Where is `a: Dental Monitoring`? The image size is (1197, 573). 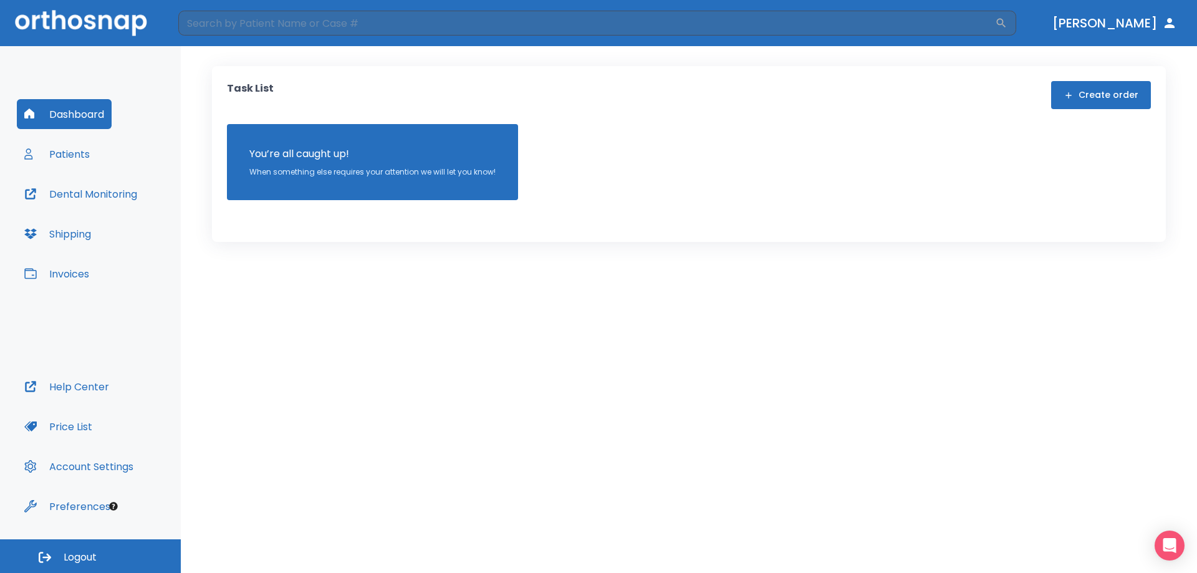 a: Dental Monitoring is located at coordinates (80, 194).